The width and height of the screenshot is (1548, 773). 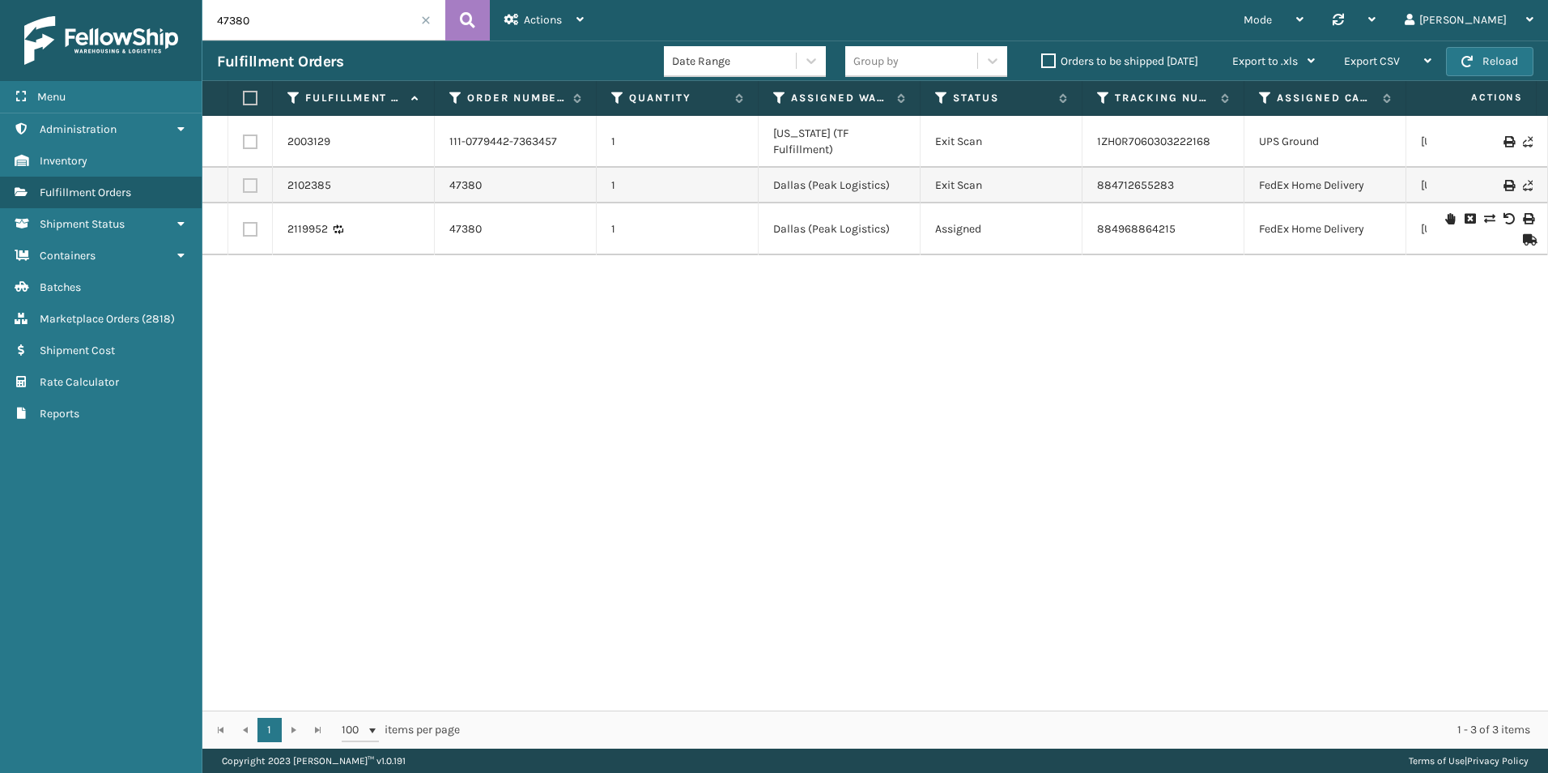 What do you see at coordinates (1489, 219) in the screenshot?
I see `i: Change shipping` at bounding box center [1489, 219].